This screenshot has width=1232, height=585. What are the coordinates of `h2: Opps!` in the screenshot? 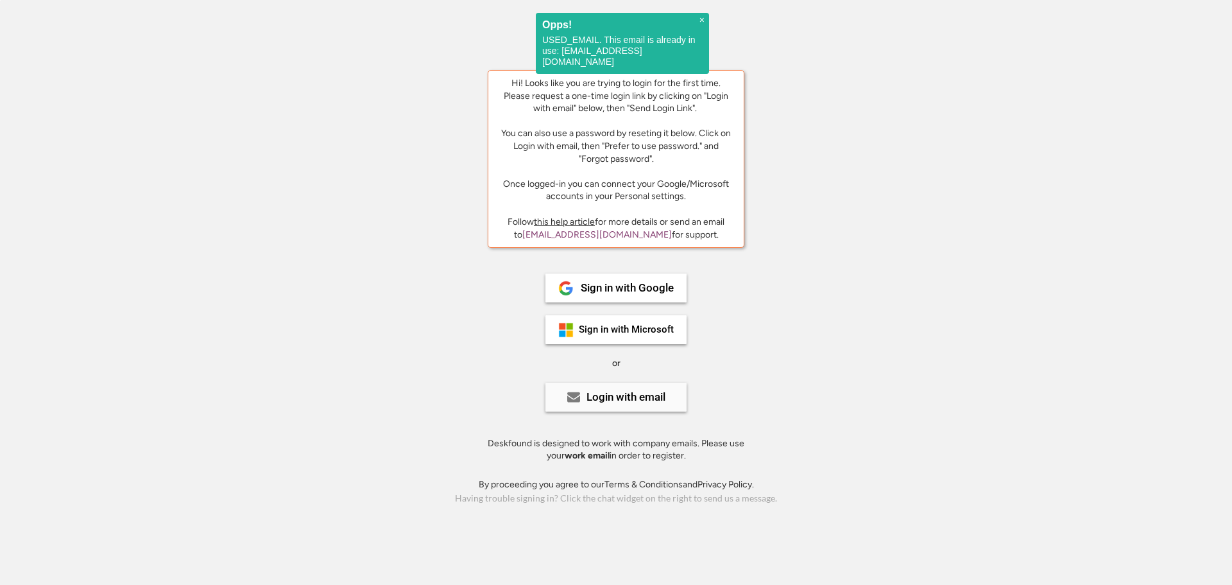 It's located at (623, 24).